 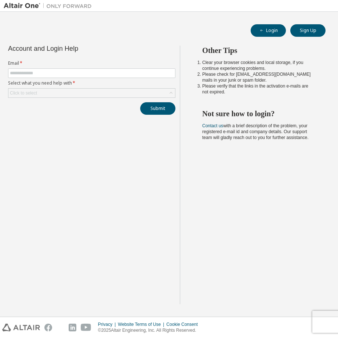 I want to click on label: Select what you need help with, so click(x=92, y=83).